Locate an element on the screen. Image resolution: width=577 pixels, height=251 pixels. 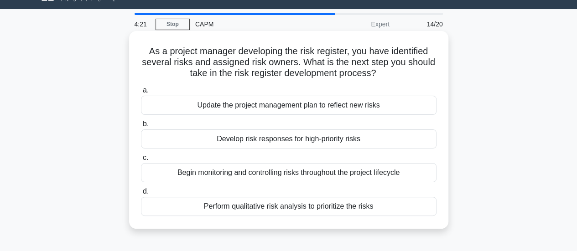
div: Develop risk responses for high-priority risks is located at coordinates (289, 139).